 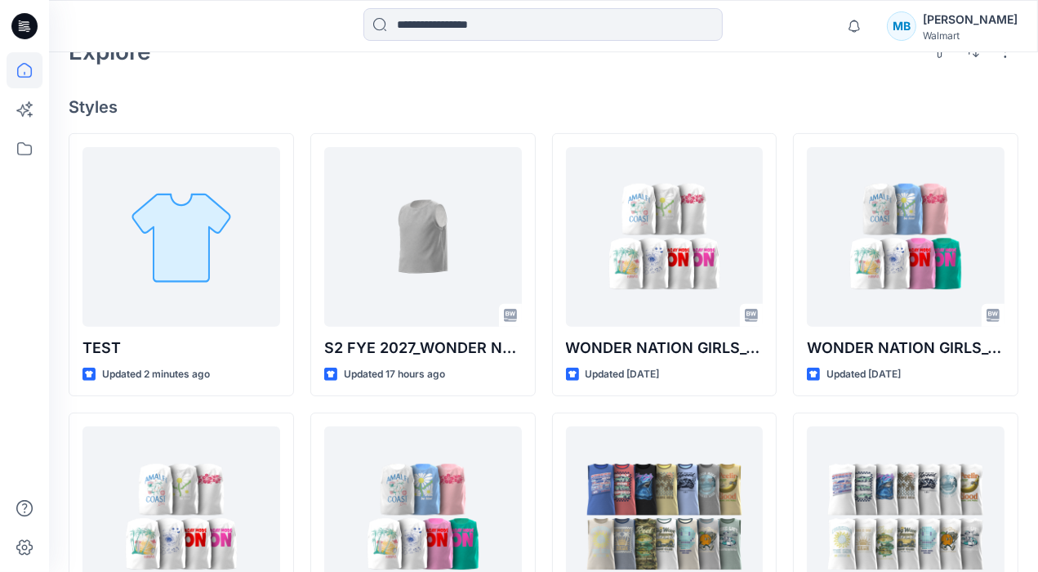 I want to click on a: TEST, so click(x=181, y=237).